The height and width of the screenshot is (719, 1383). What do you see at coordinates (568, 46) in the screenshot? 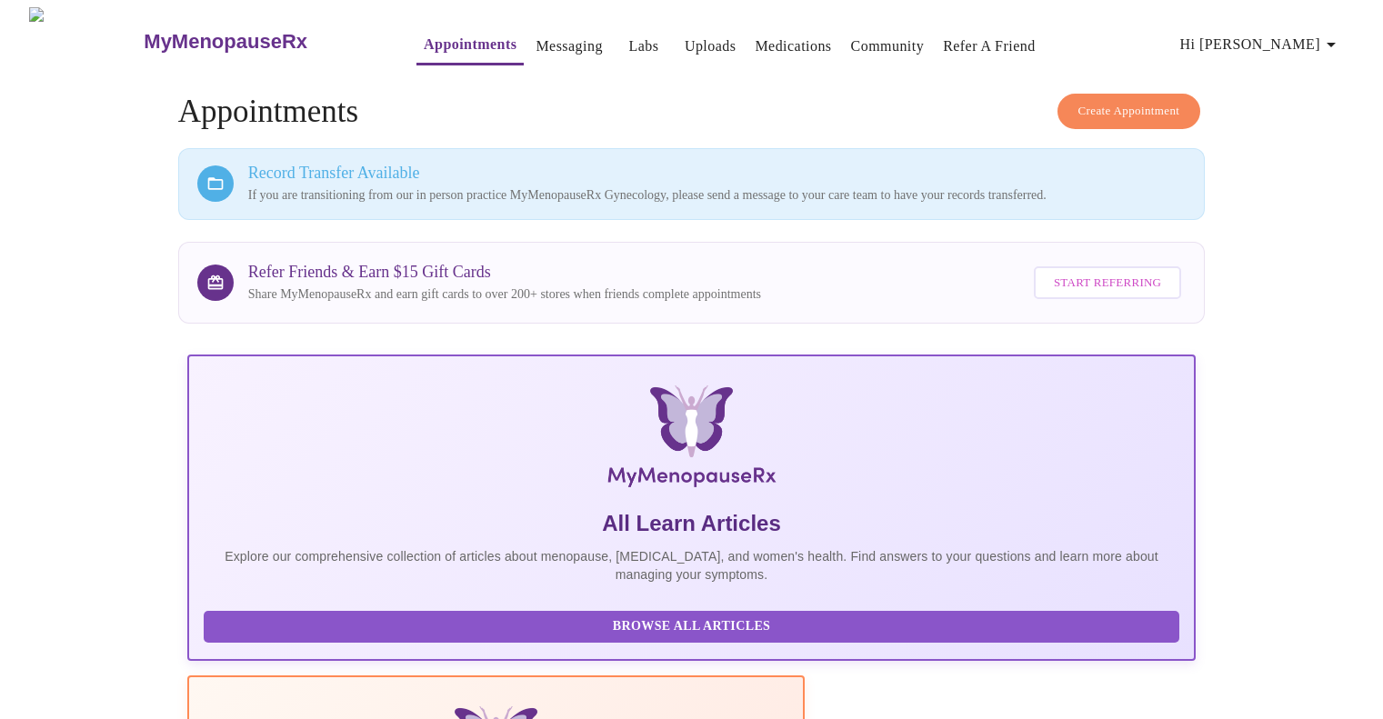
I see `a: Messaging` at bounding box center [568, 46].